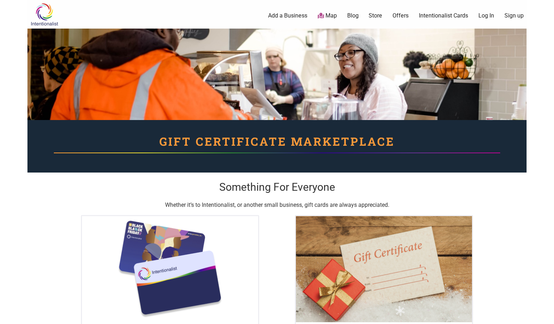 This screenshot has width=554, height=324. What do you see at coordinates (353, 16) in the screenshot?
I see `a: Blog` at bounding box center [353, 16].